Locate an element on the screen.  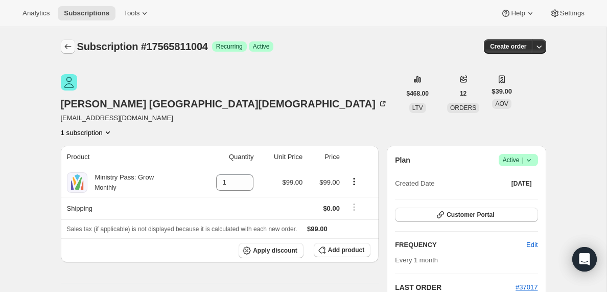
th: Product is located at coordinates (128, 157).